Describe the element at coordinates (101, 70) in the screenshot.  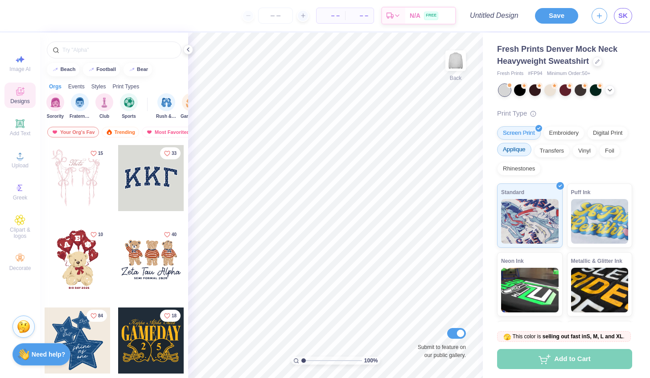
I see `button: football` at that location.